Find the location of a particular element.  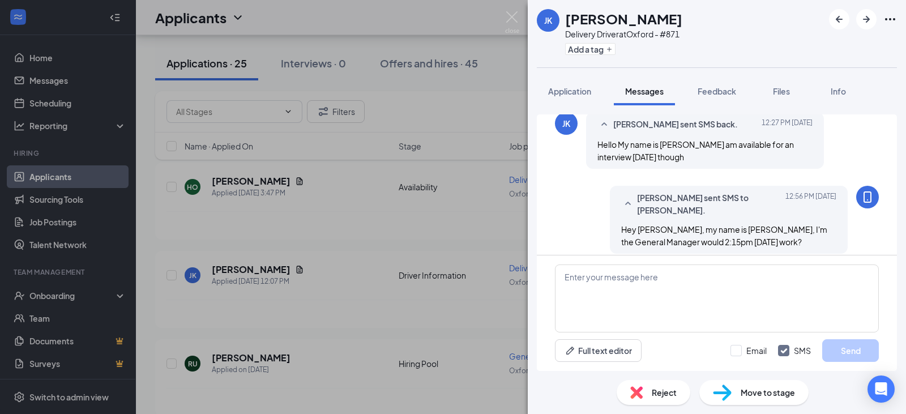

button: PlusAdd a tag is located at coordinates (590, 49).